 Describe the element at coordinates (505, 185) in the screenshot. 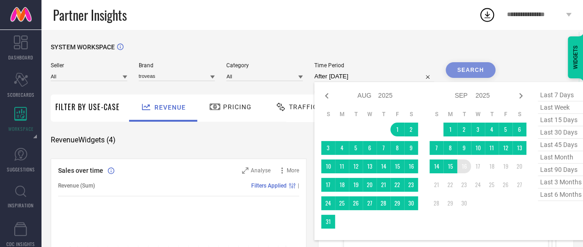

I see `td: Fri Sep 26 2025` at that location.